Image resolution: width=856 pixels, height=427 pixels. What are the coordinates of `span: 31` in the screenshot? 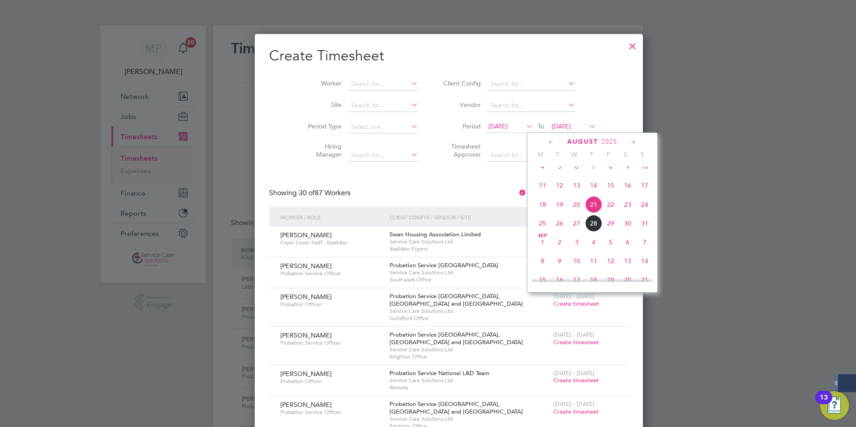 It's located at (645, 223).